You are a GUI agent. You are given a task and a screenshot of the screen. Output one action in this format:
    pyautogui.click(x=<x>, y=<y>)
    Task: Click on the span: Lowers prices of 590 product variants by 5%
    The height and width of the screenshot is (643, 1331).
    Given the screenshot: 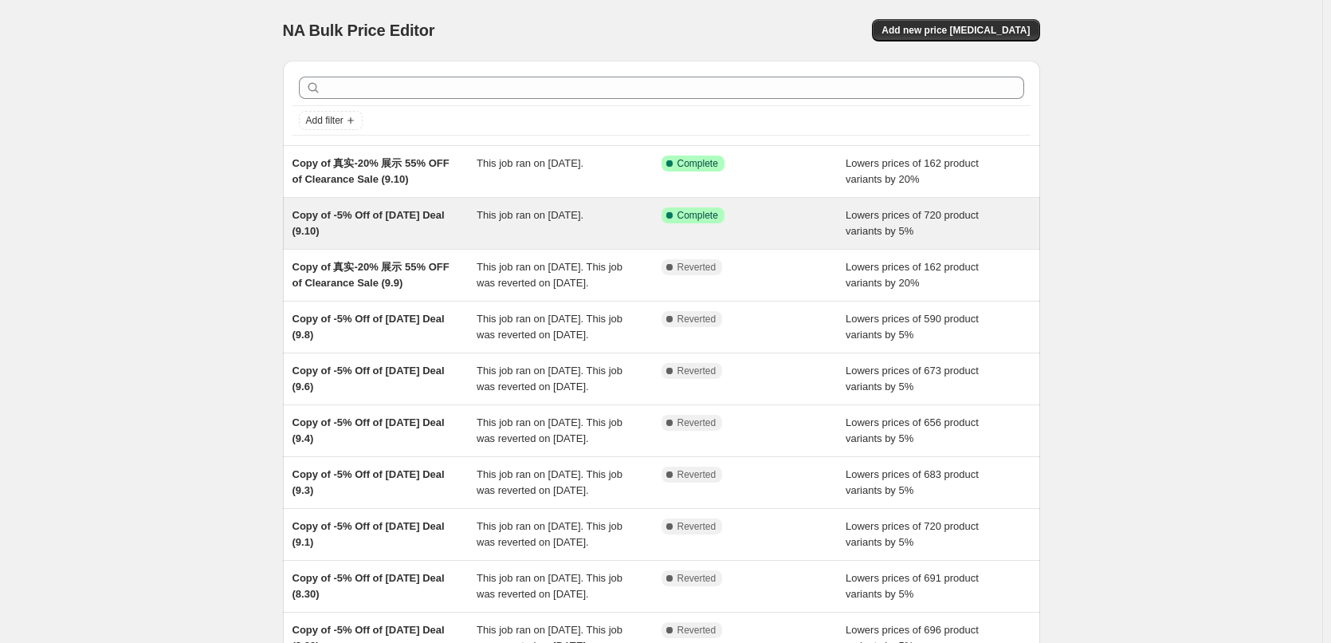 What is the action you would take?
    pyautogui.click(x=912, y=326)
    